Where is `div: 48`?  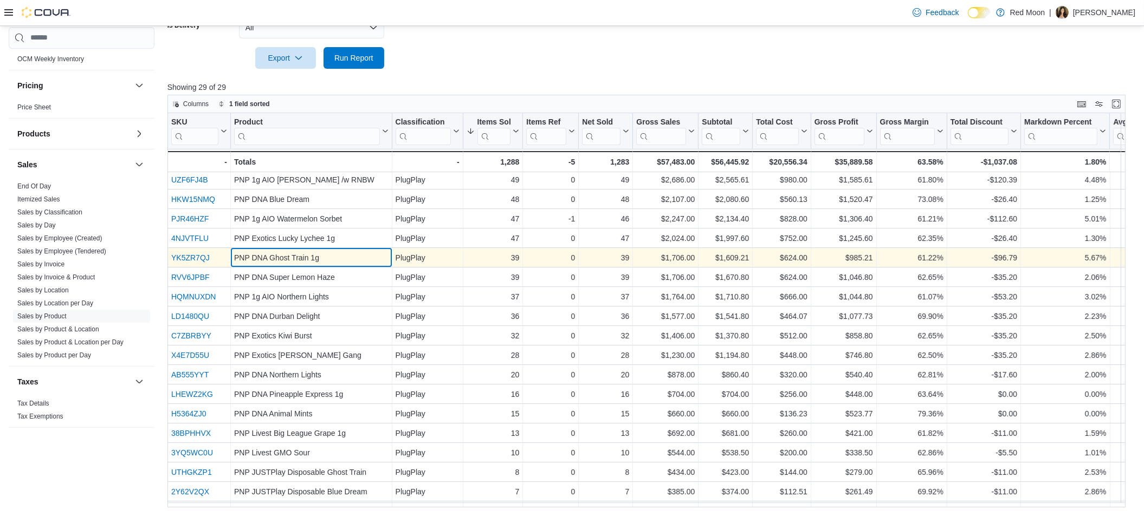
div: 48 is located at coordinates (605, 199).